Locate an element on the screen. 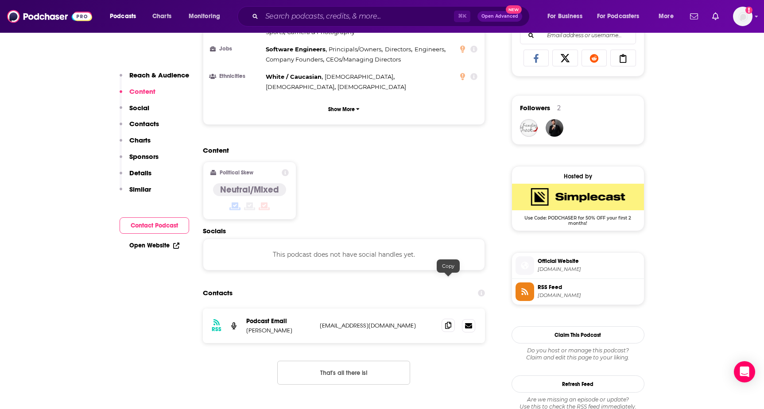 The width and height of the screenshot is (764, 409). button: Details is located at coordinates (135, 177).